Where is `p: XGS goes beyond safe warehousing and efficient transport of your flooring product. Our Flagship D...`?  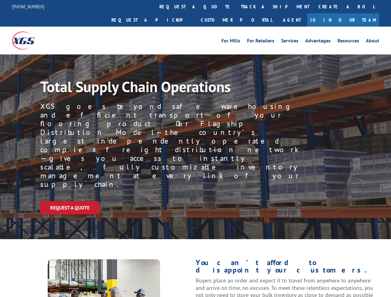 p: XGS goes beyond safe warehousing and efficient transport of your flooring product. Our Flagship D... is located at coordinates (170, 145).